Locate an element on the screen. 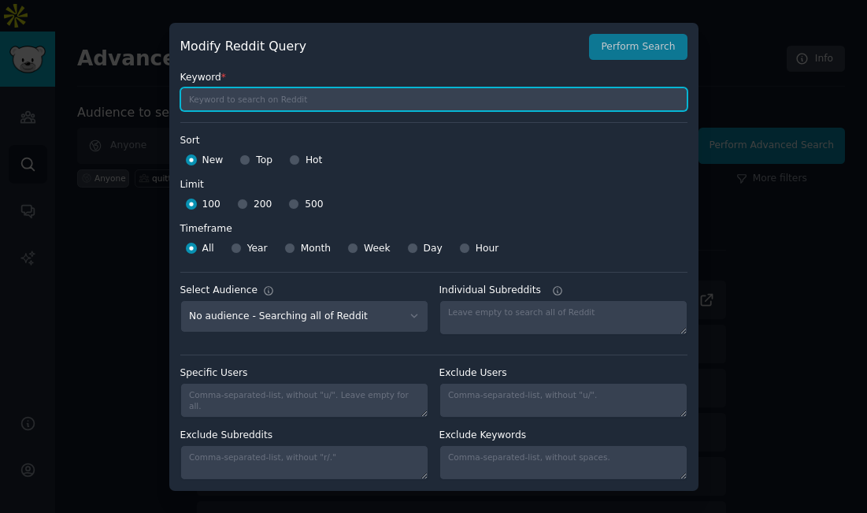  label: Individual Subreddits is located at coordinates (563, 291).